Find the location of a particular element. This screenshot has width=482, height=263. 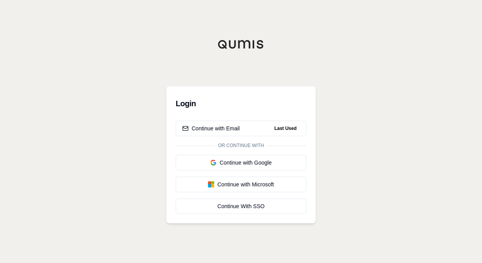

span: Last Used is located at coordinates (286, 128).